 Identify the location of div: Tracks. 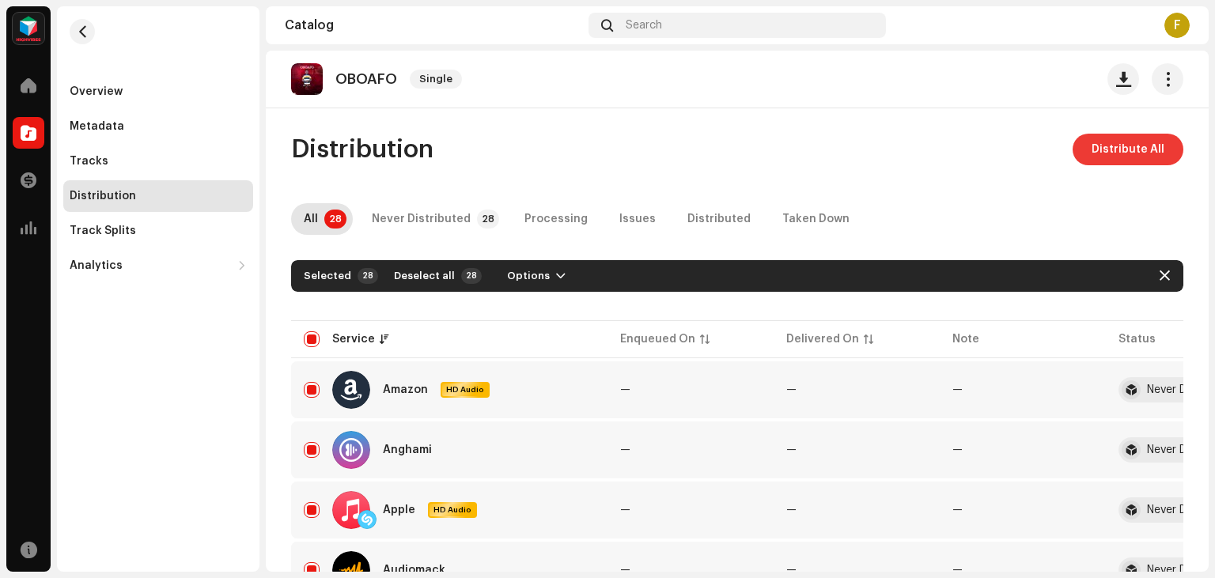
(89, 161).